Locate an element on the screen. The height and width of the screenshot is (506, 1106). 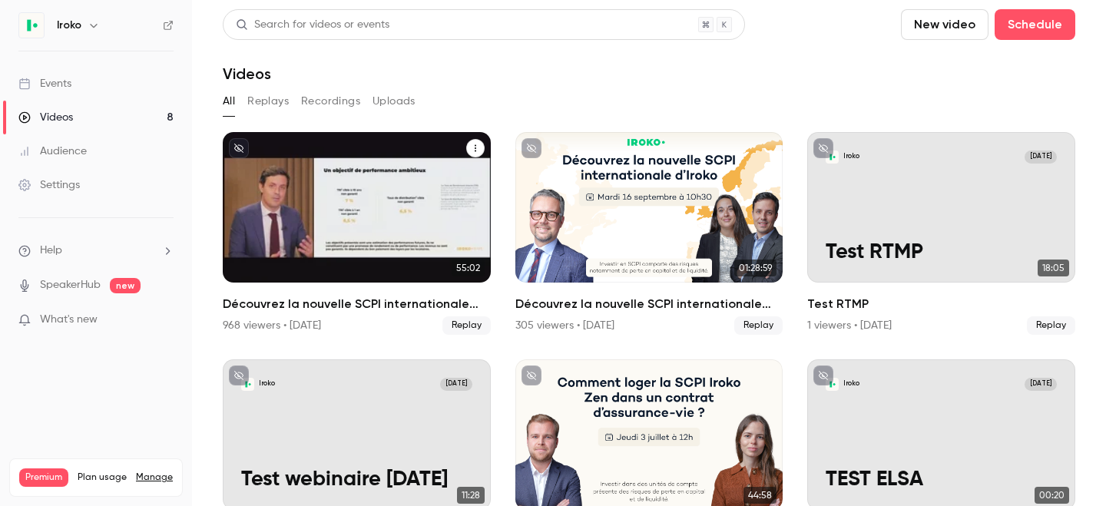
h2: Test RTMP is located at coordinates (940, 304).